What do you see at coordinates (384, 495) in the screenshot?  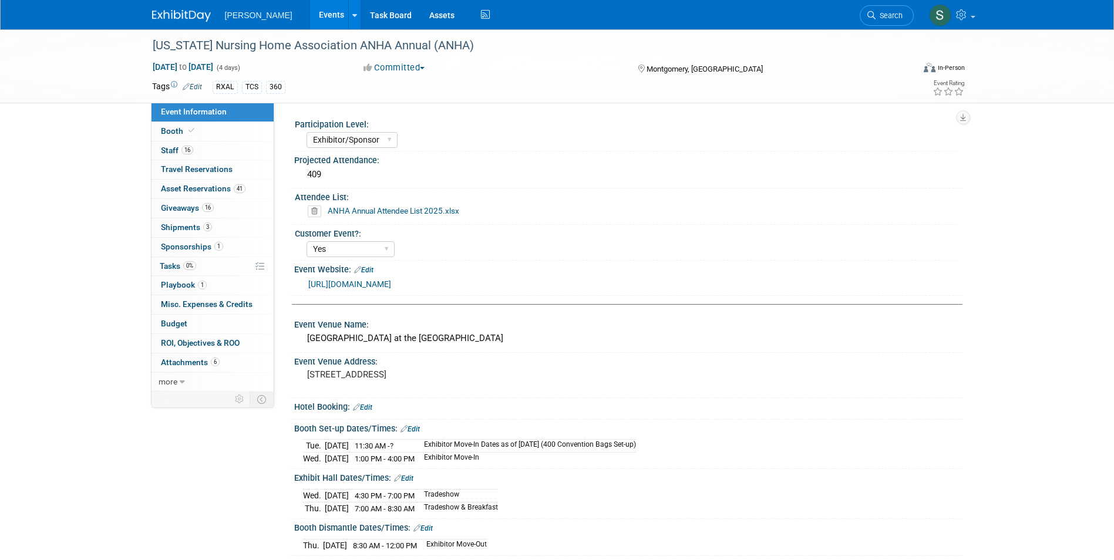 I see `span: 4:30 PM - 7:00 PM` at bounding box center [384, 495].